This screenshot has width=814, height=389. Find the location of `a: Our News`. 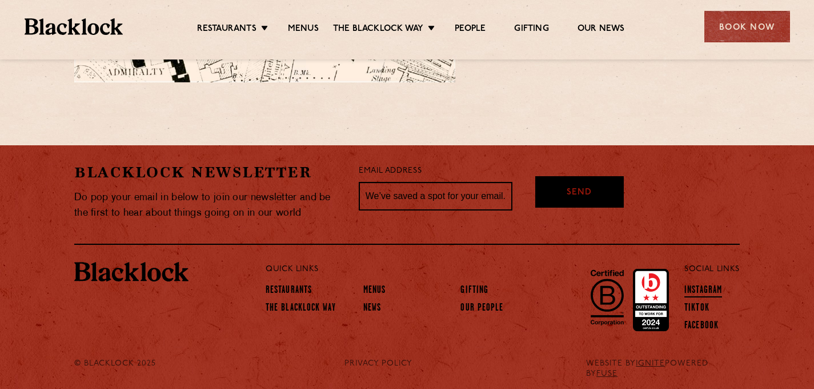

a: Our News is located at coordinates (601, 30).